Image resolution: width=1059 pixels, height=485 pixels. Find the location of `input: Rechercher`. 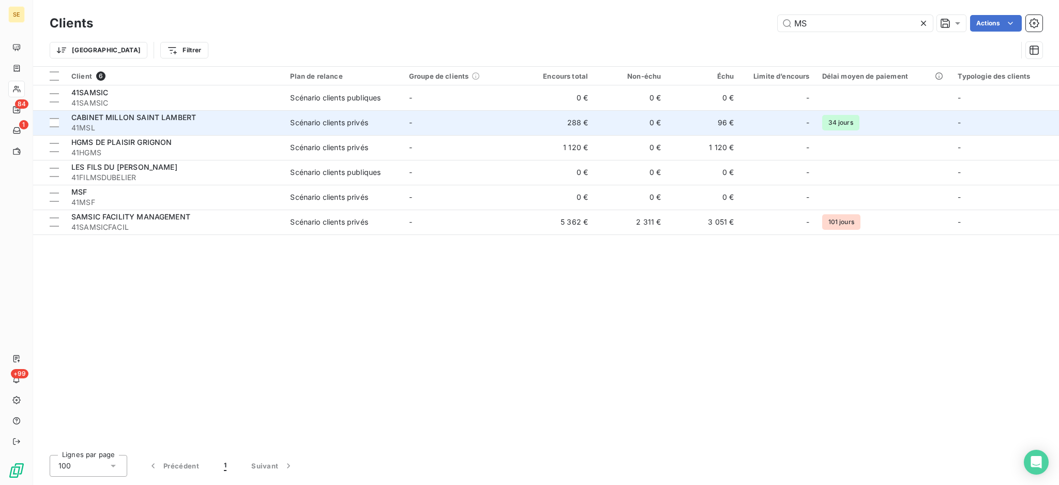

input: Rechercher is located at coordinates (856, 23).